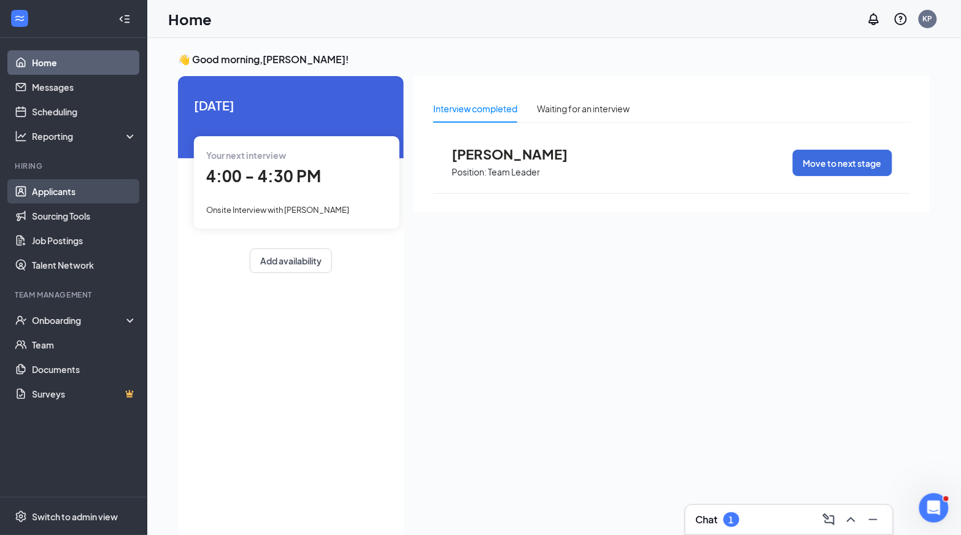 The width and height of the screenshot is (961, 535). What do you see at coordinates (21, 320) in the screenshot?
I see `svg: UserCheck` at bounding box center [21, 320].